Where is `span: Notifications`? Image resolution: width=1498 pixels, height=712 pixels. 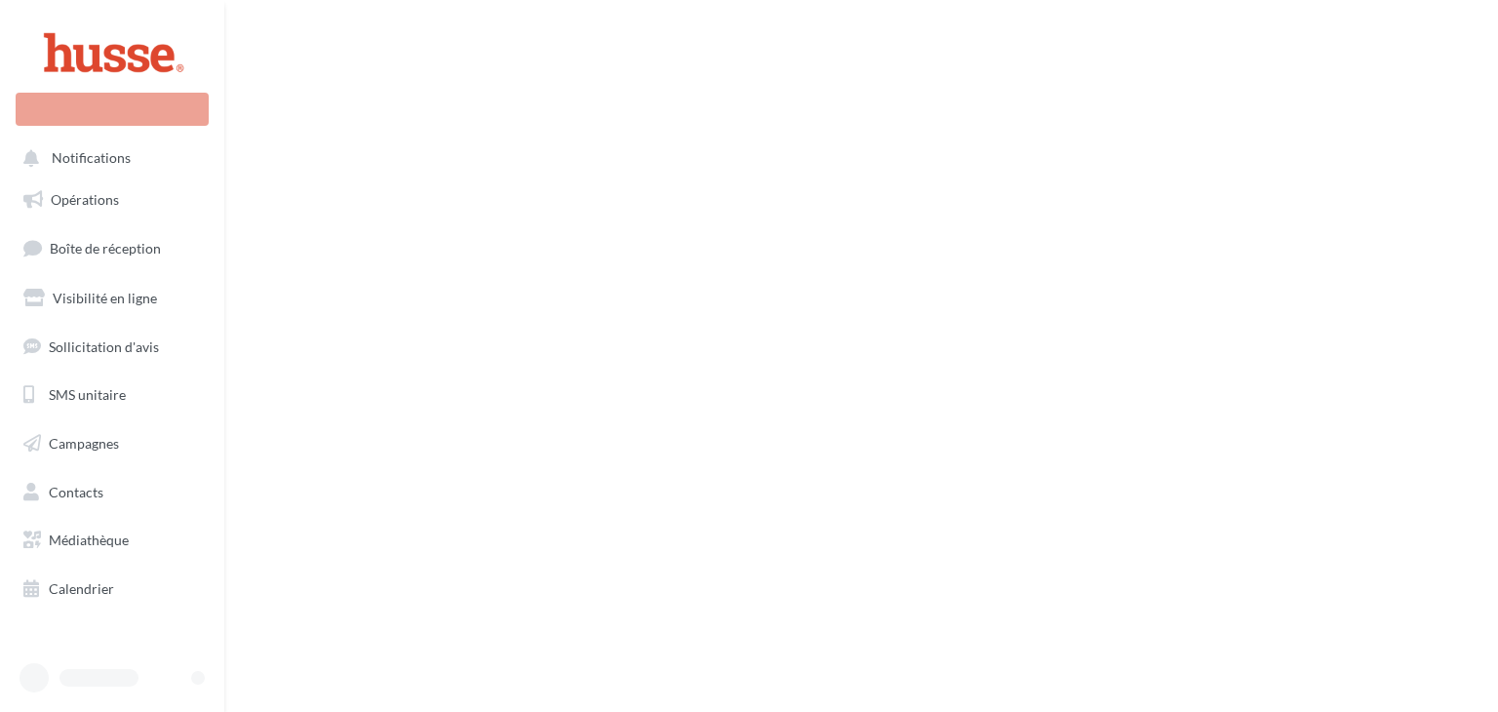
span: Notifications is located at coordinates (91, 158).